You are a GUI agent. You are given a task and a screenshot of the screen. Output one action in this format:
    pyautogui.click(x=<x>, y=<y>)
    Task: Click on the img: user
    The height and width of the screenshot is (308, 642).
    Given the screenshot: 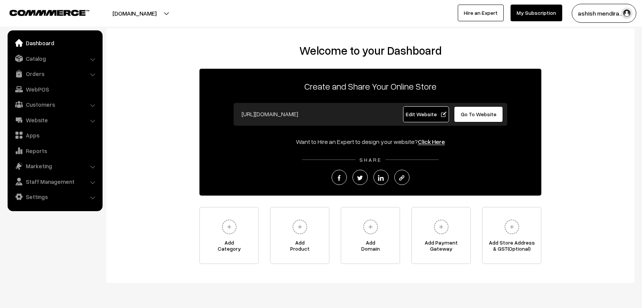 What is the action you would take?
    pyautogui.click(x=626, y=13)
    